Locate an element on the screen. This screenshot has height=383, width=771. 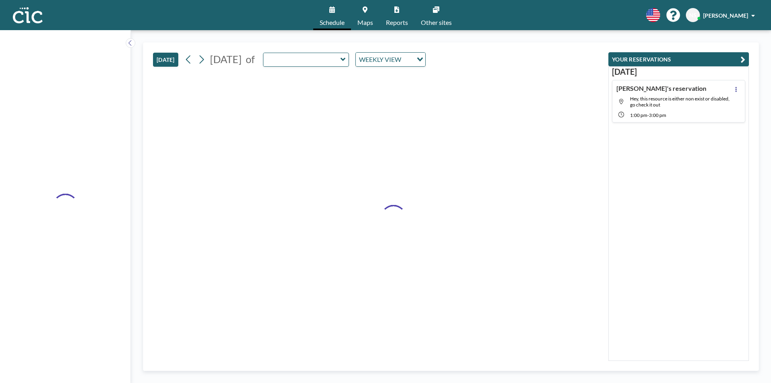
span: Maps is located at coordinates (365, 22).